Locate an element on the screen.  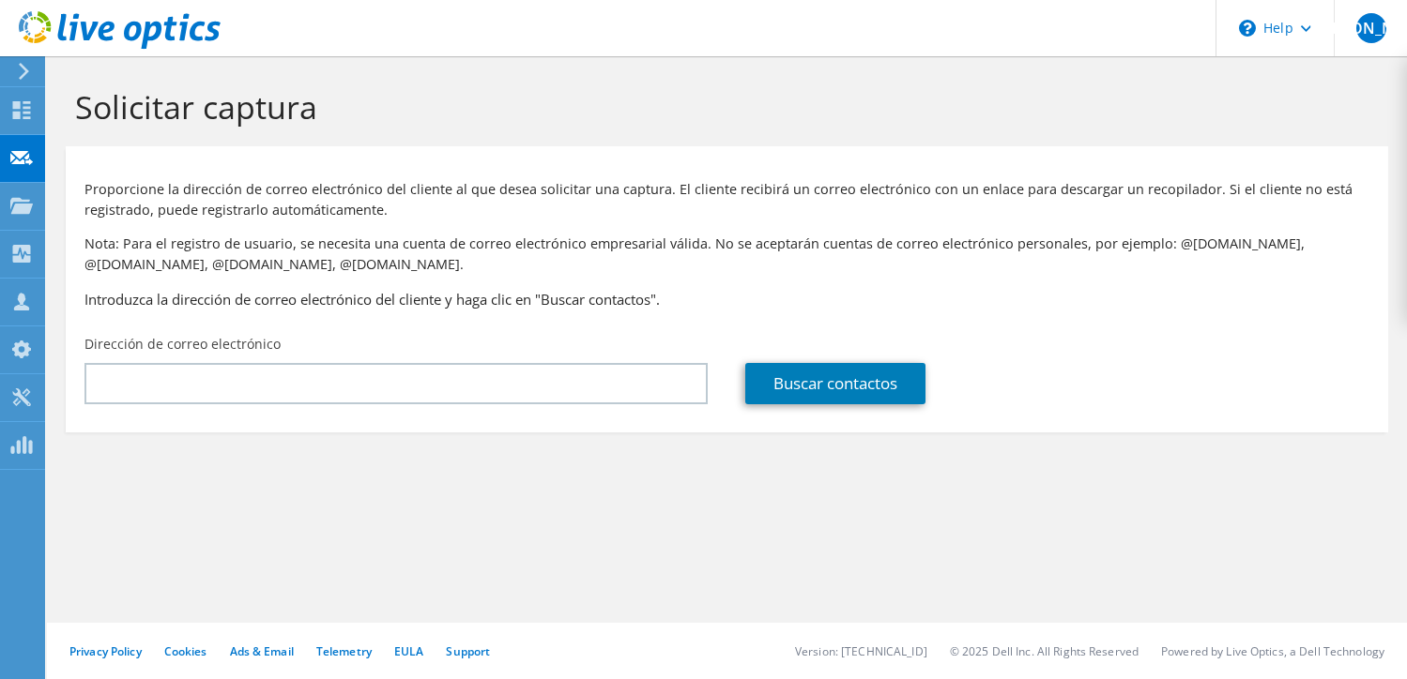
li: © 2025 Dell Inc. All Rights Reserved is located at coordinates (1044, 651).